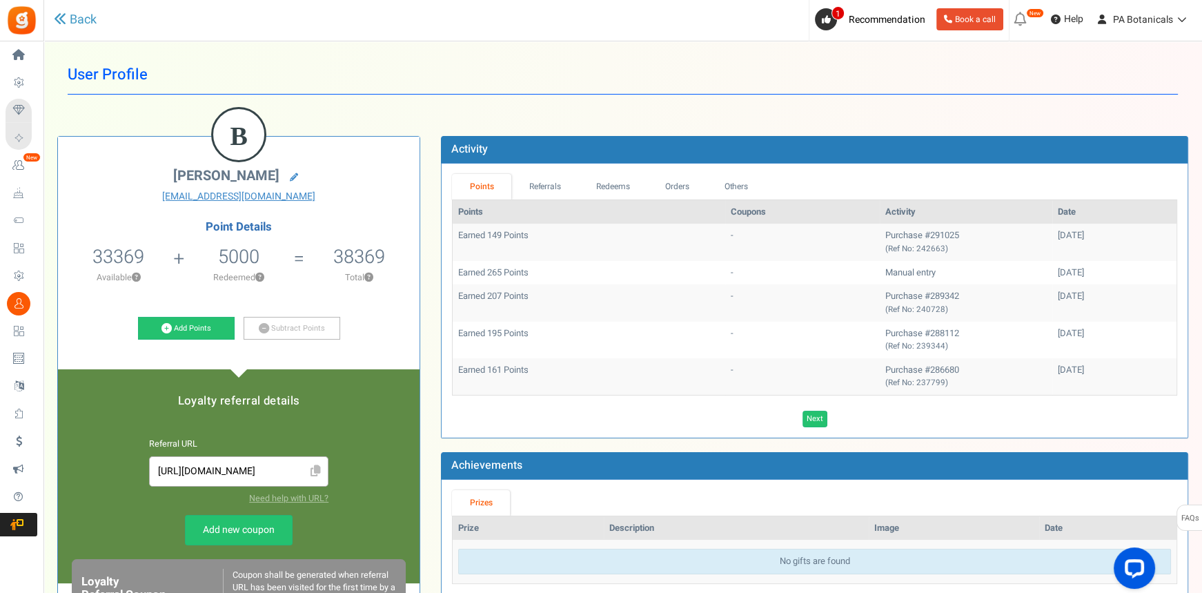 The image size is (1202, 593). What do you see at coordinates (677, 186) in the screenshot?
I see `a: Orders` at bounding box center [677, 186].